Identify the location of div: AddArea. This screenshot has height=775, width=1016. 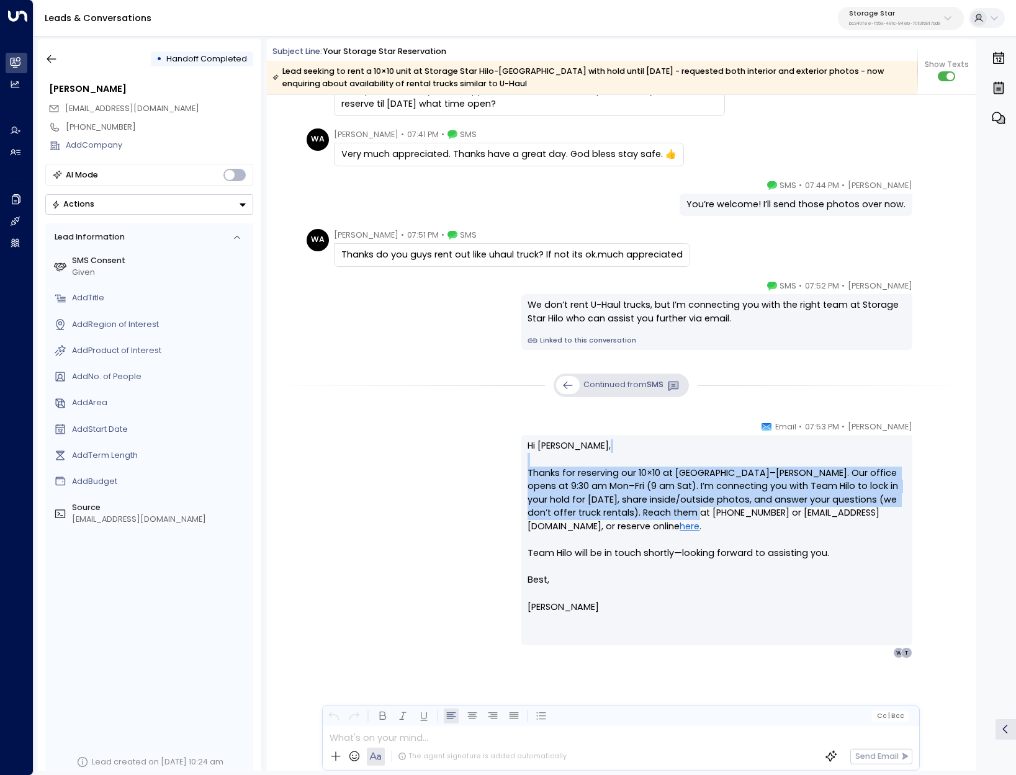
(160, 403).